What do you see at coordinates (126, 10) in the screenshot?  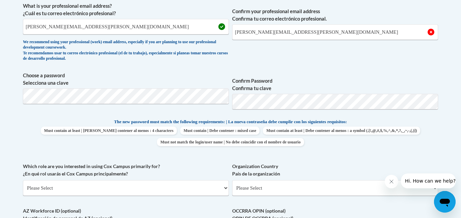 I see `label: What is your professional email address? ¿Cuál es tu correo electrónico profesional?` at bounding box center [126, 10].